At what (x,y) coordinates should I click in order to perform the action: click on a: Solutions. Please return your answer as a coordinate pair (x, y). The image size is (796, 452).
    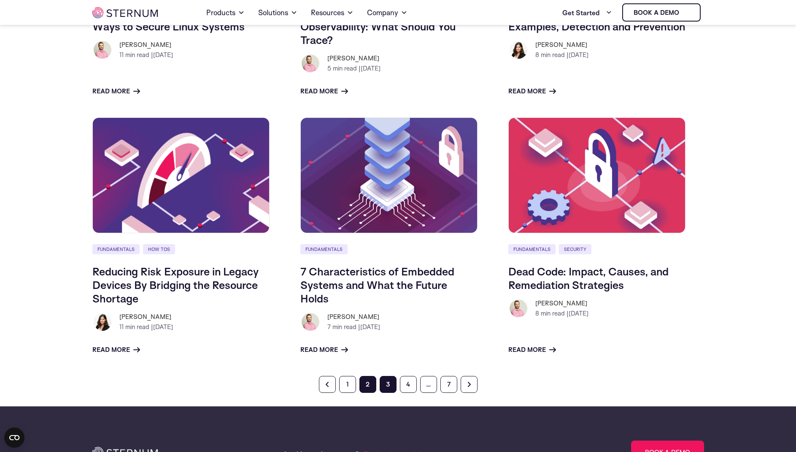
    Looking at the image, I should click on (278, 13).